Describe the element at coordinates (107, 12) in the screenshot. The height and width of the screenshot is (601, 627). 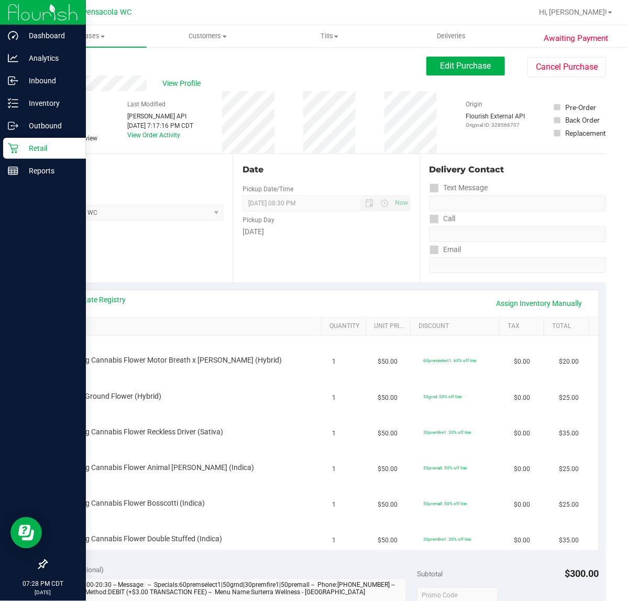
I see `span: Pensacola WC` at that location.